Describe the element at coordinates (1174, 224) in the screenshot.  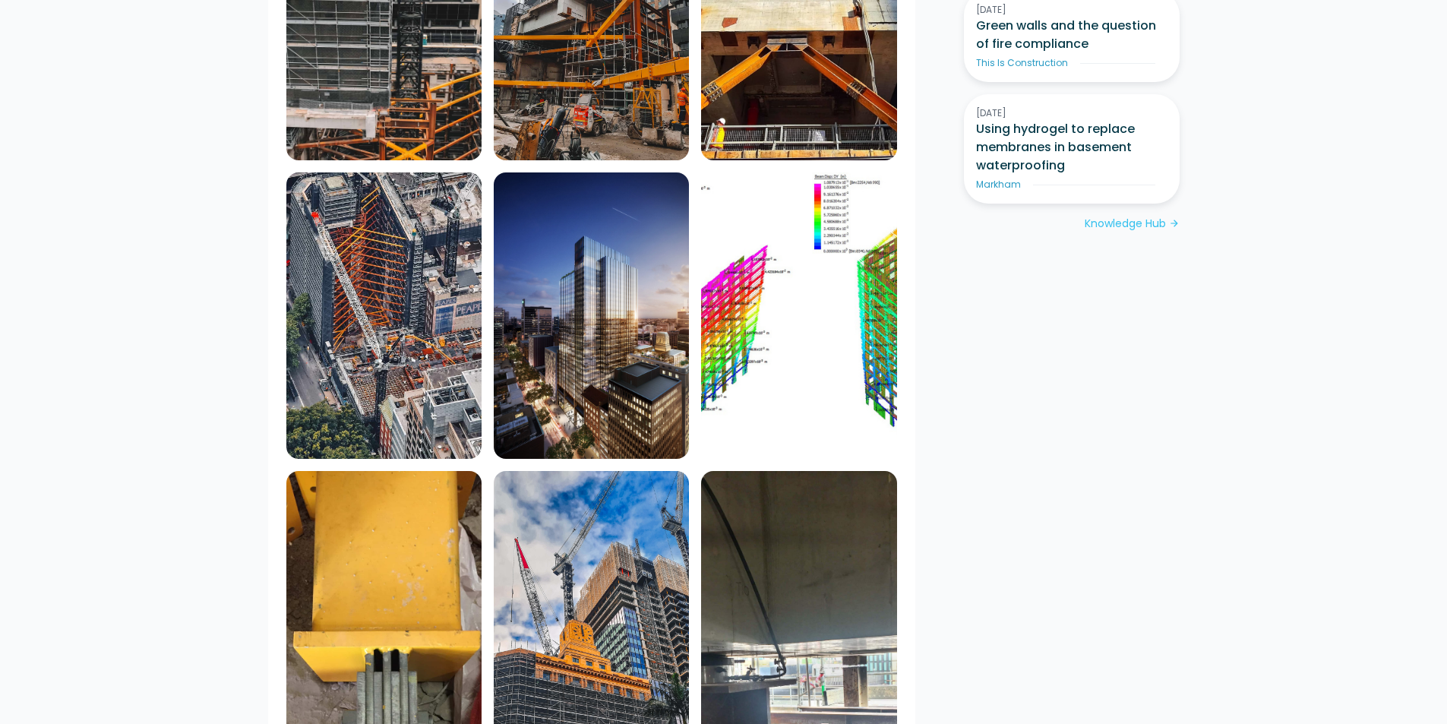
I see `div: arrow_forward` at that location.